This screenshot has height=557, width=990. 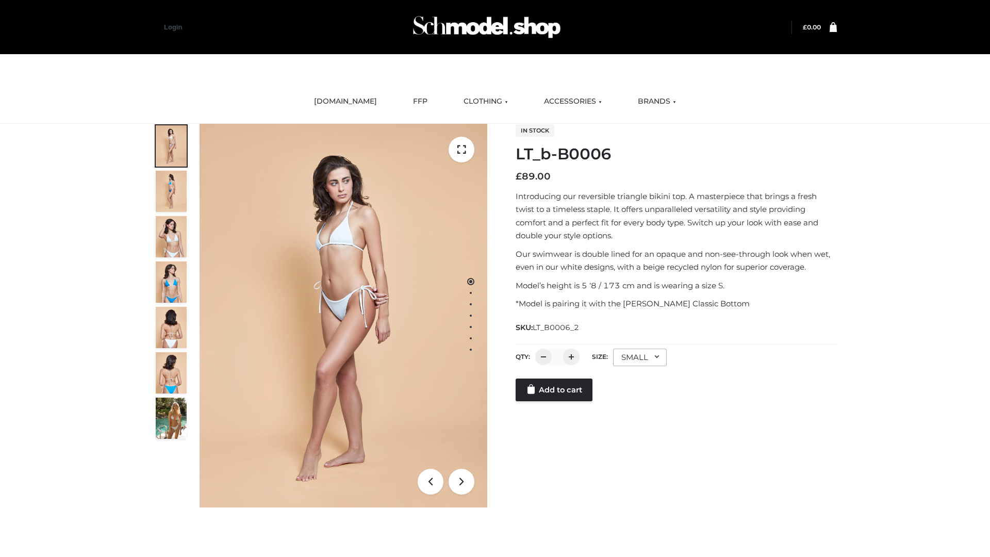 What do you see at coordinates (171, 282) in the screenshot?
I see `img: ArielClassicBikiniTop_CloudNine_AzureSky_OW114ECO_4-scaled.jpg` at bounding box center [171, 282].